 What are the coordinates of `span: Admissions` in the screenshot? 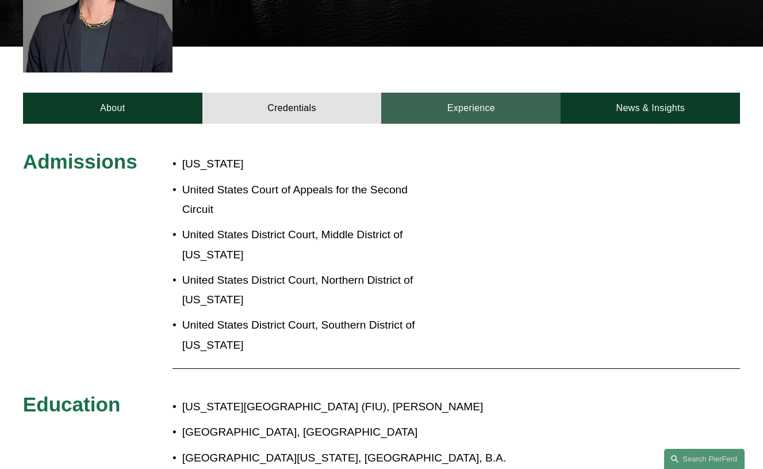 It's located at (80, 161).